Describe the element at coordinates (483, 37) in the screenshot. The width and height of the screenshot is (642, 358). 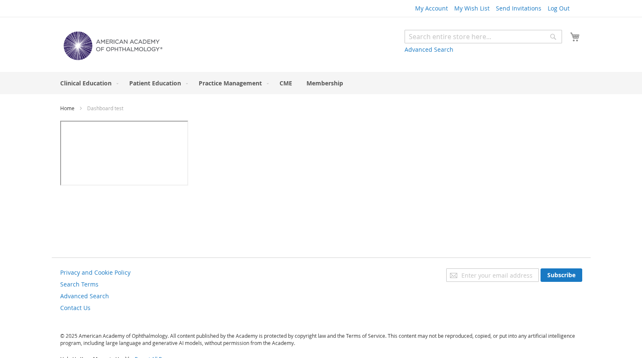
I see `input: Search entire store here...` at that location.